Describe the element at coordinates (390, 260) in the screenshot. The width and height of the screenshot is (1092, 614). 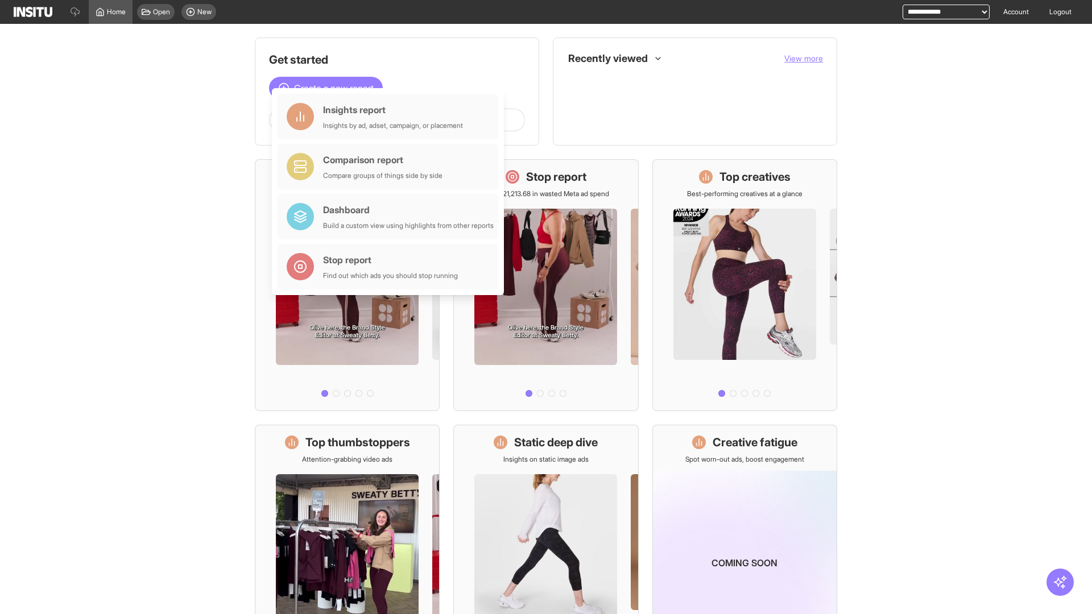
I see `div: Stop report` at that location.